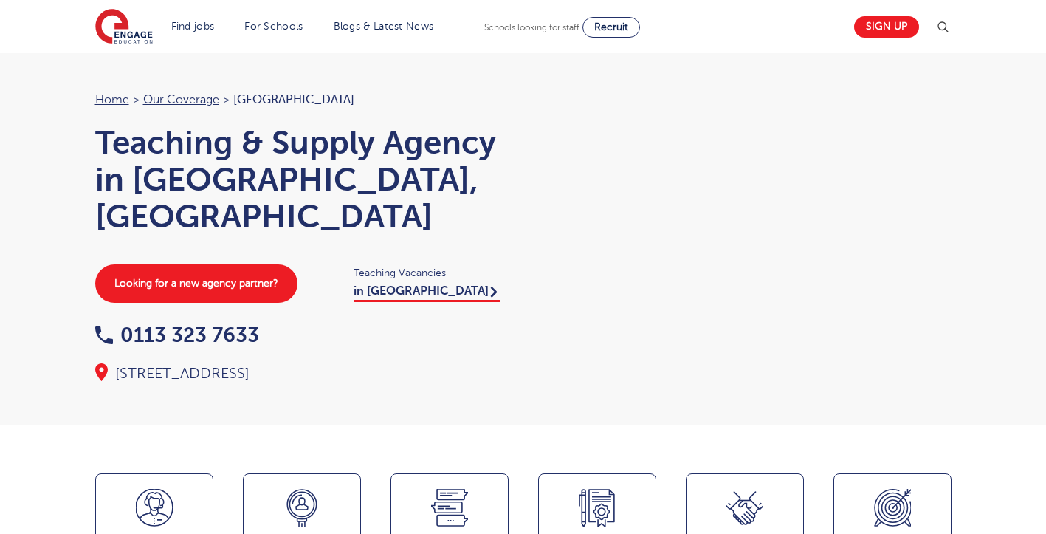  I want to click on a: Our coverage, so click(181, 100).